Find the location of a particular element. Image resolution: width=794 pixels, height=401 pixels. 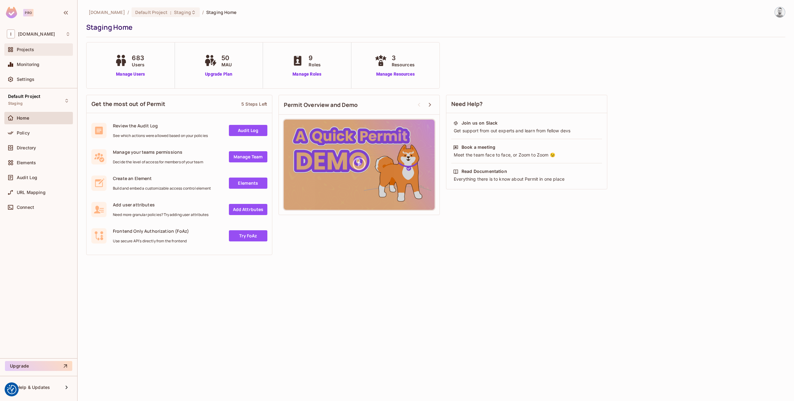

span: Policy is located at coordinates (23, 133).